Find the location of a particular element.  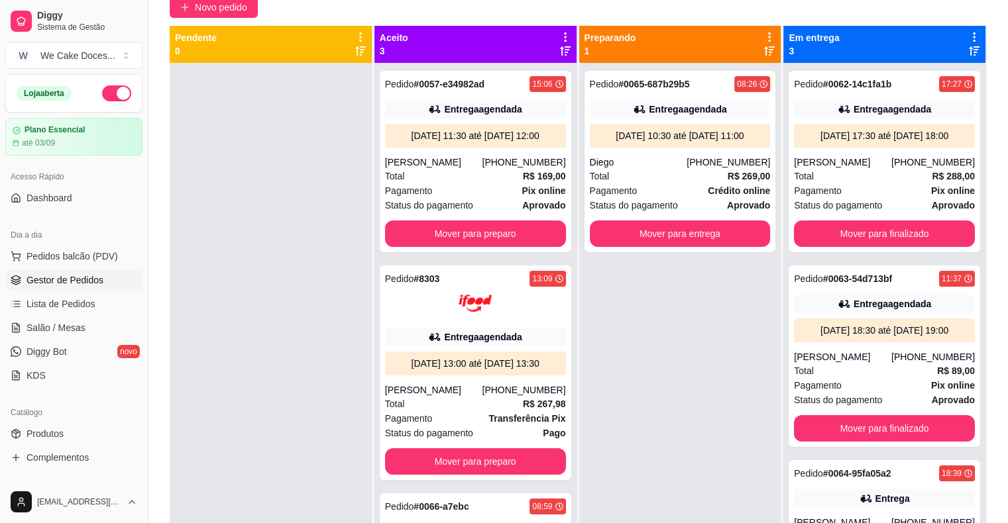

div: Catálogo is located at coordinates (74, 413).